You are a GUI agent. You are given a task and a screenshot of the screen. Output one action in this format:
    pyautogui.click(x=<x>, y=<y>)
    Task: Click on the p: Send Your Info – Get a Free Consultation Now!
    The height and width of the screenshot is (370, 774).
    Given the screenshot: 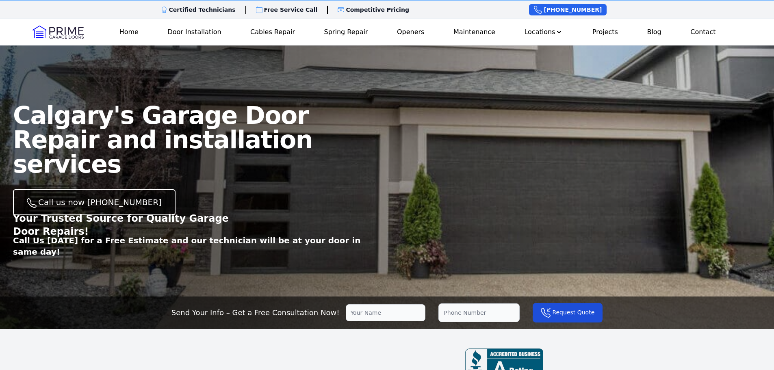 What is the action you would take?
    pyautogui.click(x=256, y=313)
    